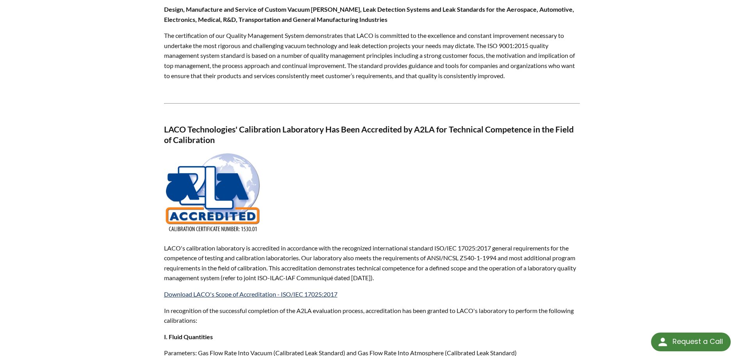 This screenshot has height=356, width=744. What do you see at coordinates (251, 294) in the screenshot?
I see `a: Download LACO's Scope of Accreditation - ISO/IEC 17025:2017` at bounding box center [251, 294].